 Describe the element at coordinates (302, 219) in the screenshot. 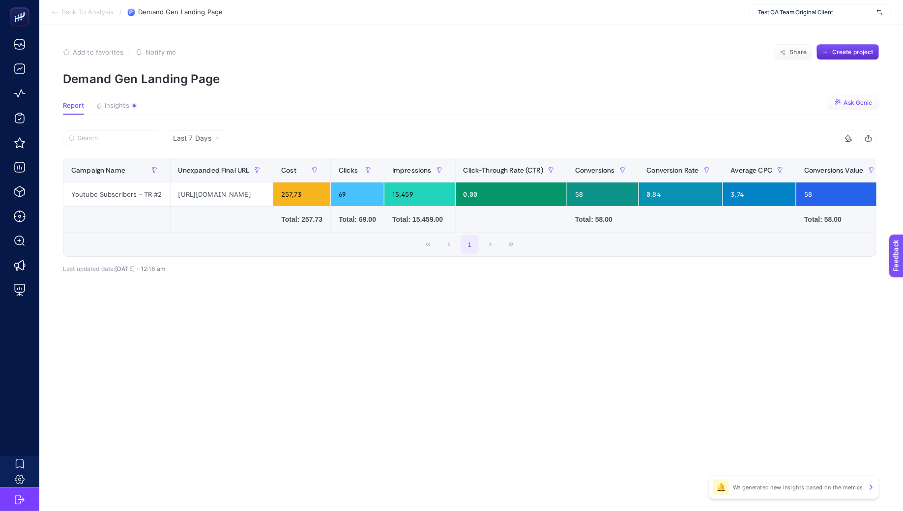

I see `div: Total: 257.73` at that location.